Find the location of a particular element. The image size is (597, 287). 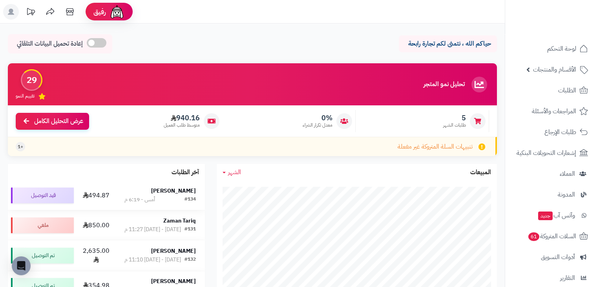

a: عرض التحليل الكامل is located at coordinates (52, 121).